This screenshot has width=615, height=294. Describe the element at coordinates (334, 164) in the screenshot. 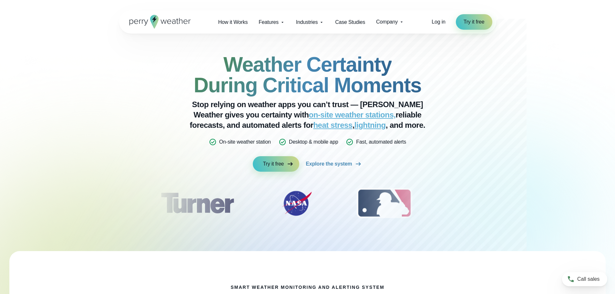

I see `a: Explore the system` at that location.